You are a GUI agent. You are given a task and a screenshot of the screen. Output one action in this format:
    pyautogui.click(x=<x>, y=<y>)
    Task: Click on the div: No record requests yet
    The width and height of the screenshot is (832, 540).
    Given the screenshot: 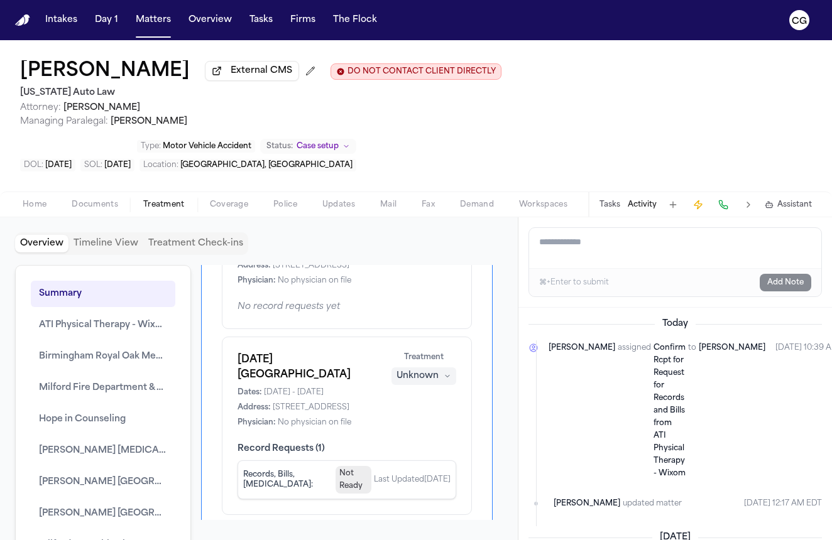 What is the action you would take?
    pyautogui.click(x=347, y=307)
    